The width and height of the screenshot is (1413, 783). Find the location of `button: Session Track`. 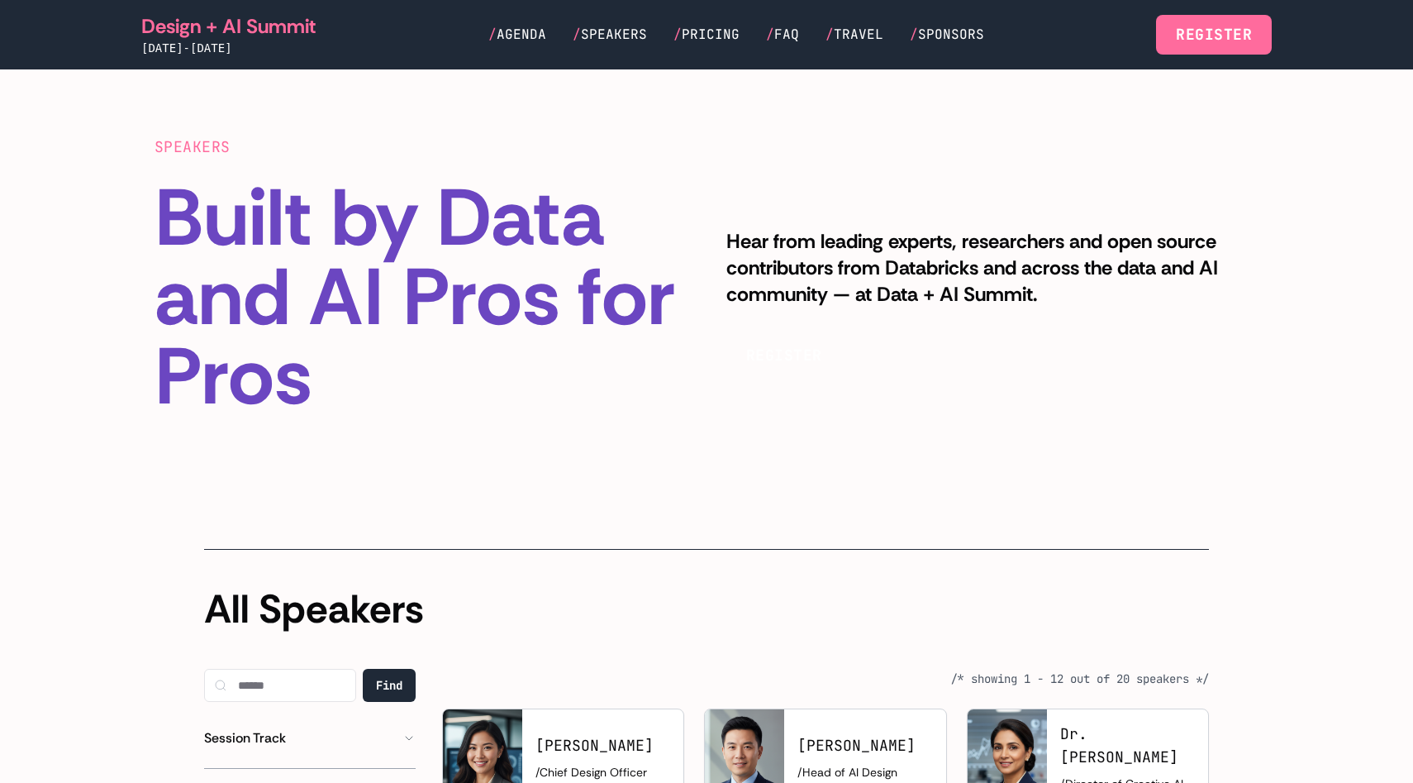

button: Session Track is located at coordinates (310, 738).